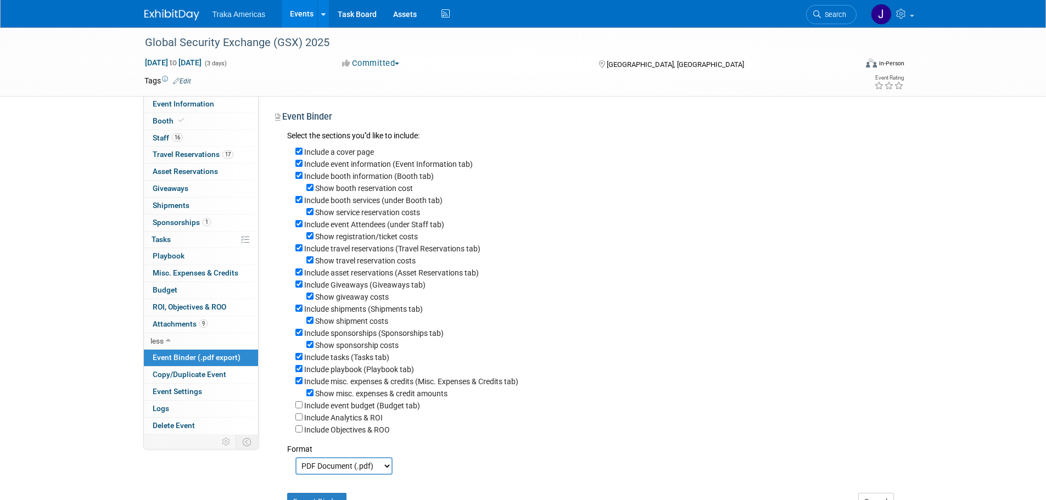  What do you see at coordinates (201, 273) in the screenshot?
I see `a: Misc. Expenses & Credits` at bounding box center [201, 273].